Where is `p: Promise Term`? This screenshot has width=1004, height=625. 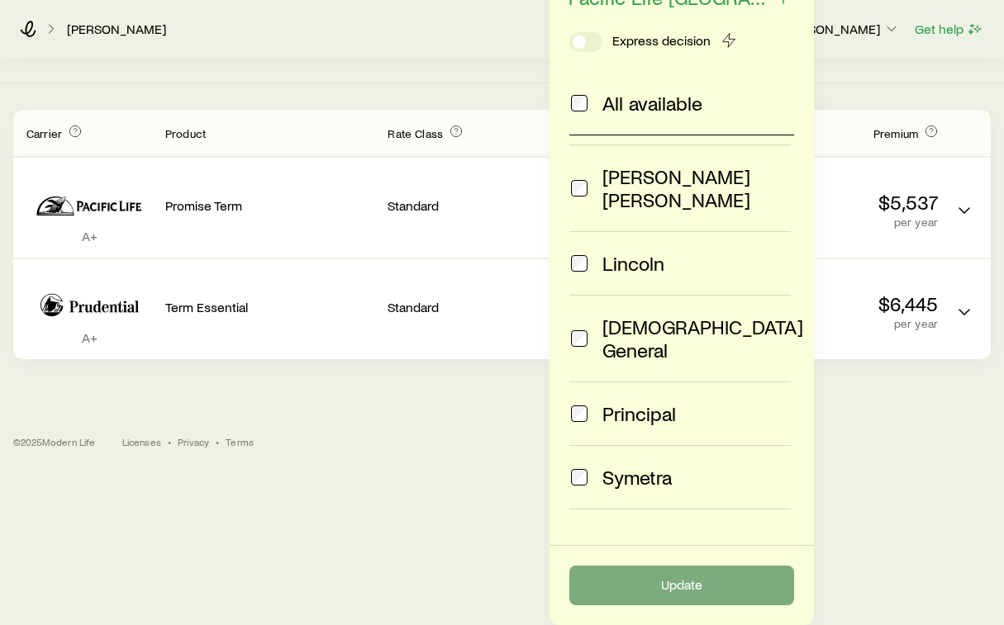
p: Promise Term is located at coordinates (269, 206).